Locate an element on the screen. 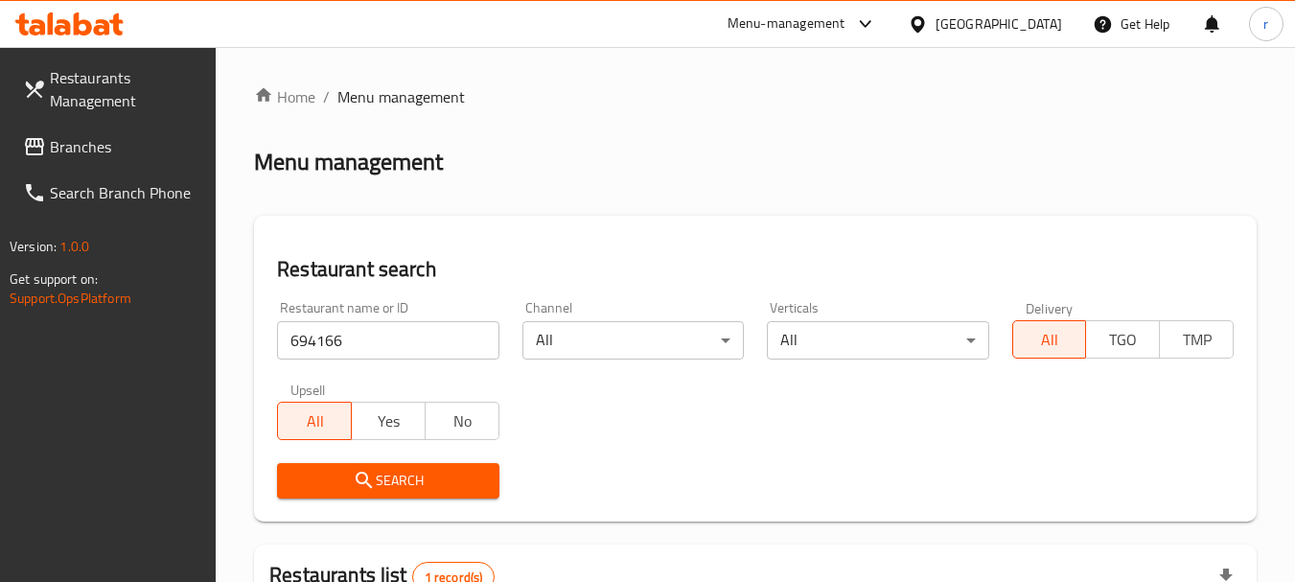  h2: Restaurant search is located at coordinates (755, 269).